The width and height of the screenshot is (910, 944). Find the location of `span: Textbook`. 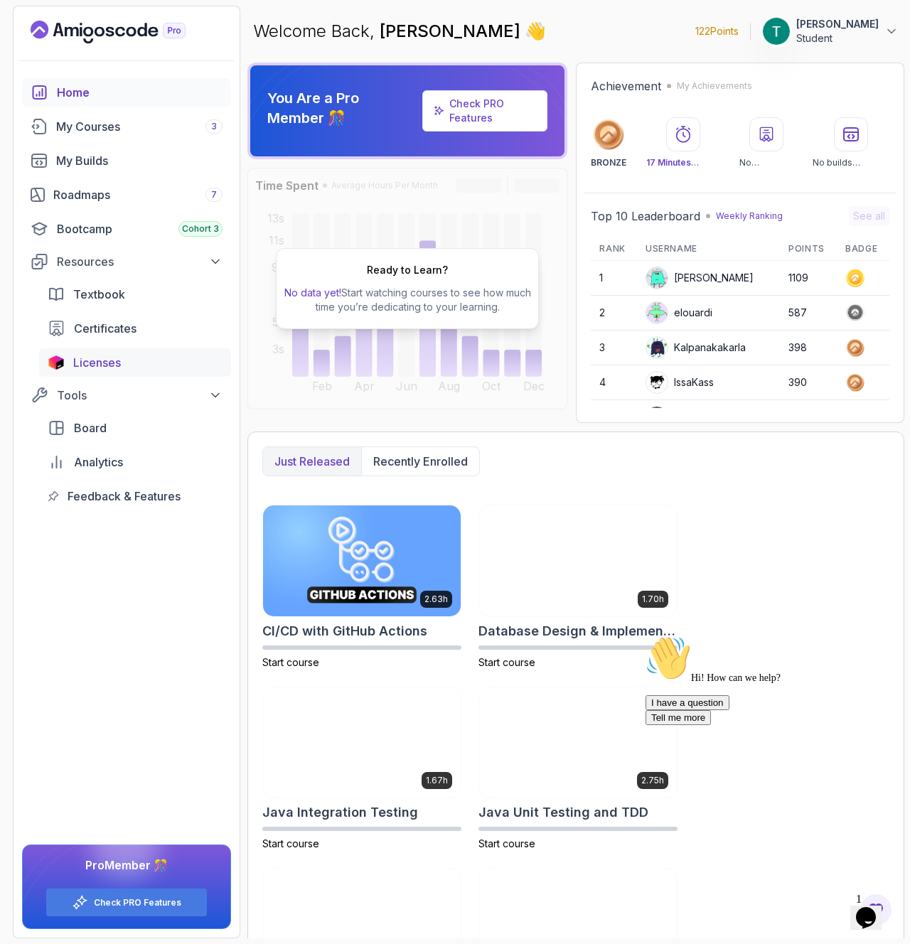

span: Textbook is located at coordinates (99, 294).